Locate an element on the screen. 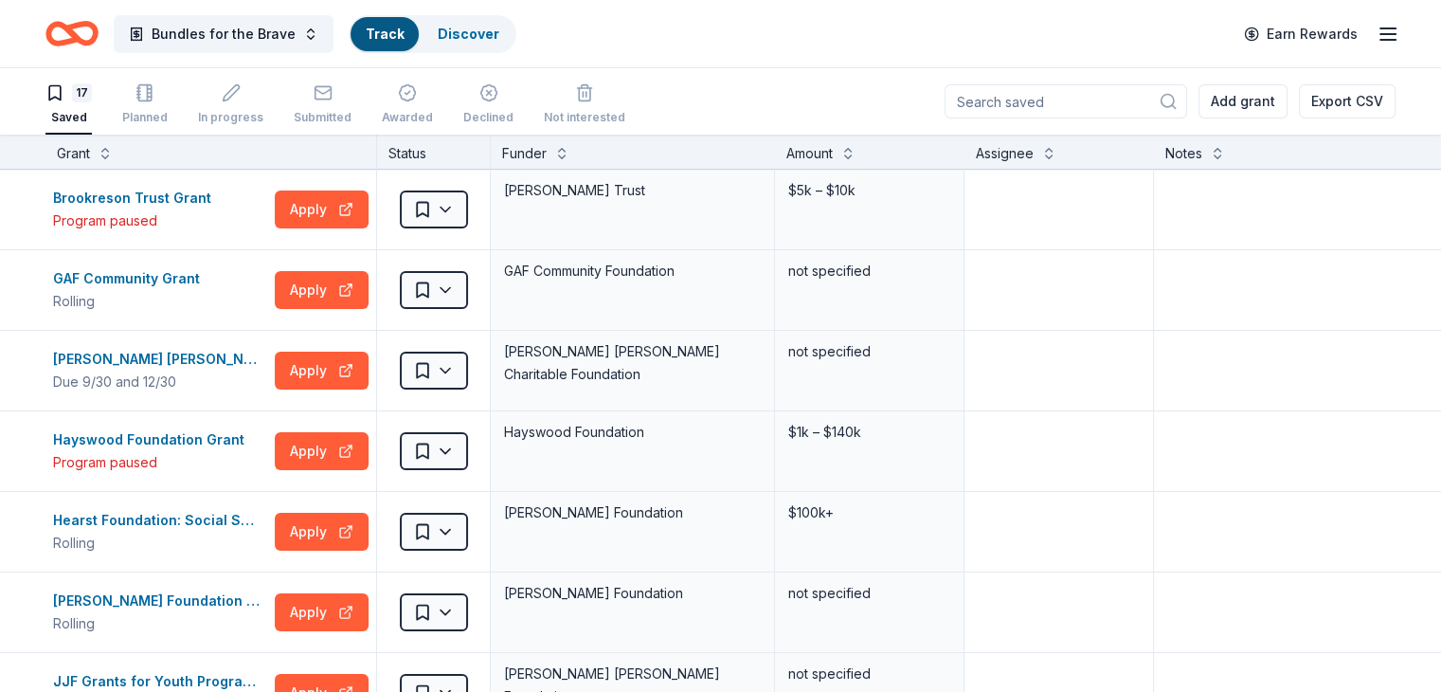  a: Track is located at coordinates (385, 33).